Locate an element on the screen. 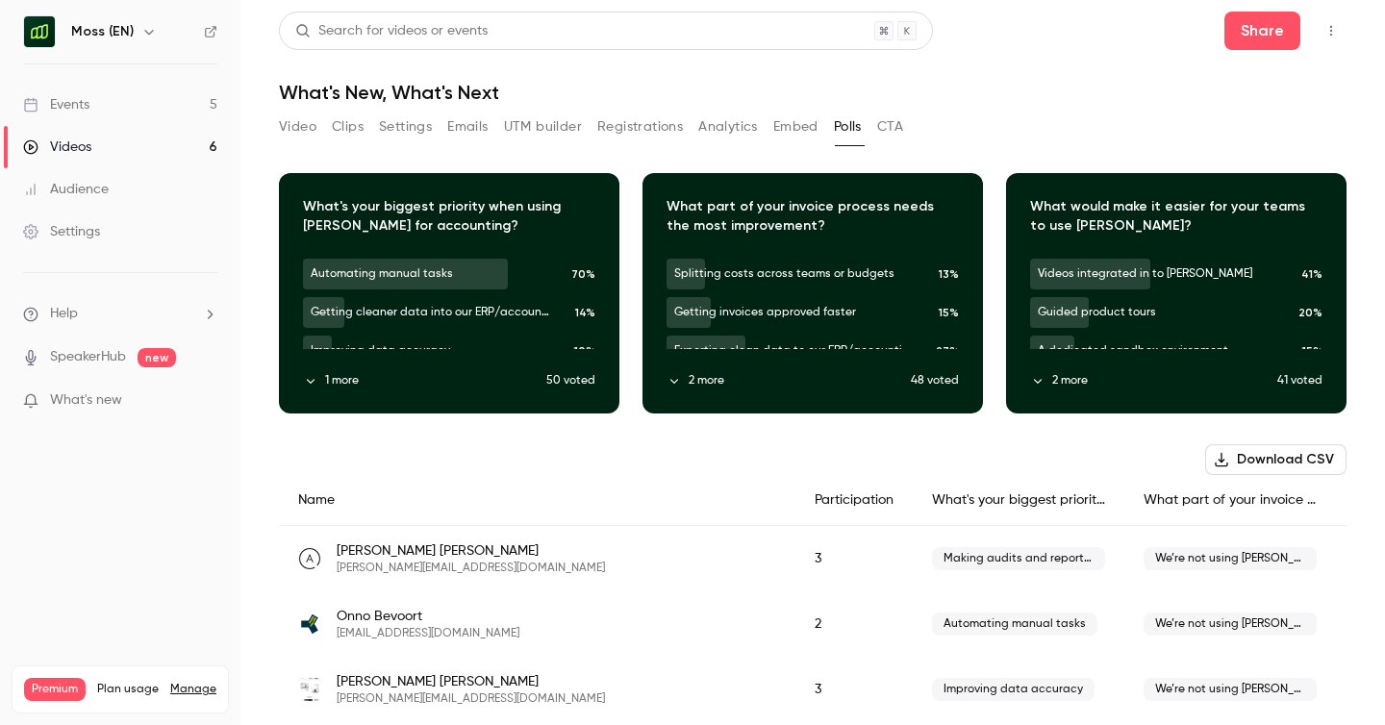 This screenshot has height=725, width=1385. button: Video is located at coordinates (297, 127).